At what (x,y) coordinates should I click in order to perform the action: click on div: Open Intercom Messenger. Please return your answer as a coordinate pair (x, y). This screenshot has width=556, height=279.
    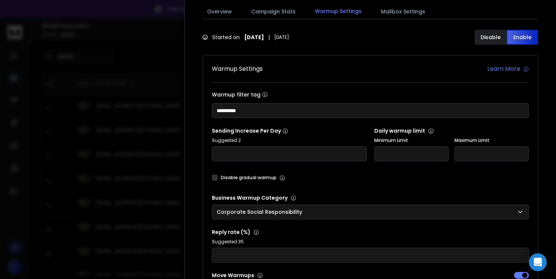
    Looking at the image, I should click on (538, 262).